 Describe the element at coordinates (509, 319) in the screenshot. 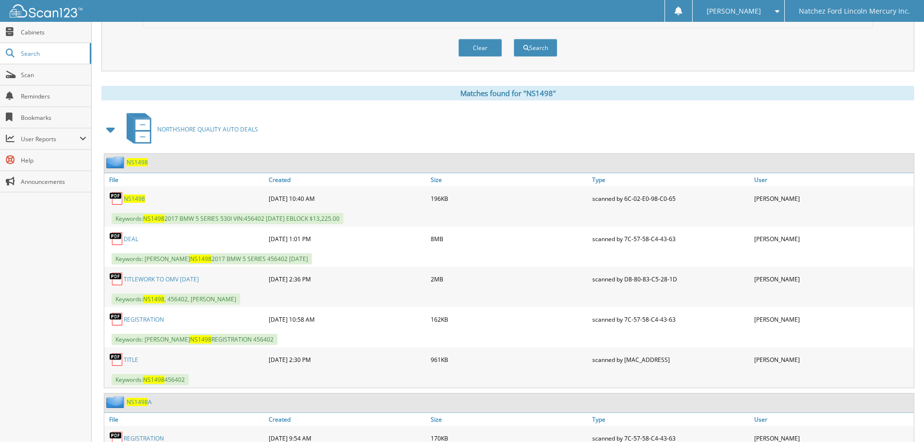

I see `div: 162KB` at that location.